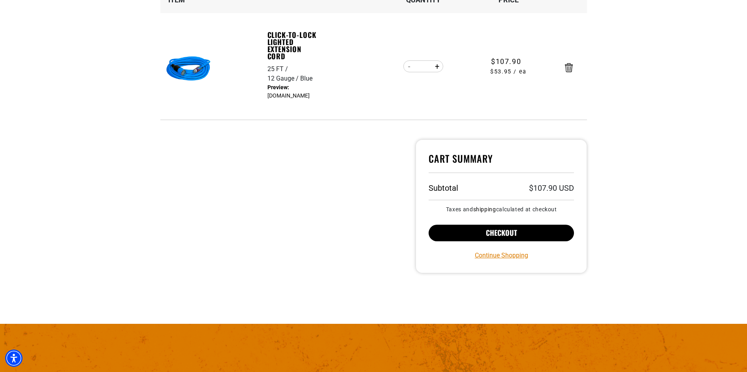 The image size is (747, 372). I want to click on input: Quantity for Click-to-Lock Lighted Extension Cord, so click(423, 66).